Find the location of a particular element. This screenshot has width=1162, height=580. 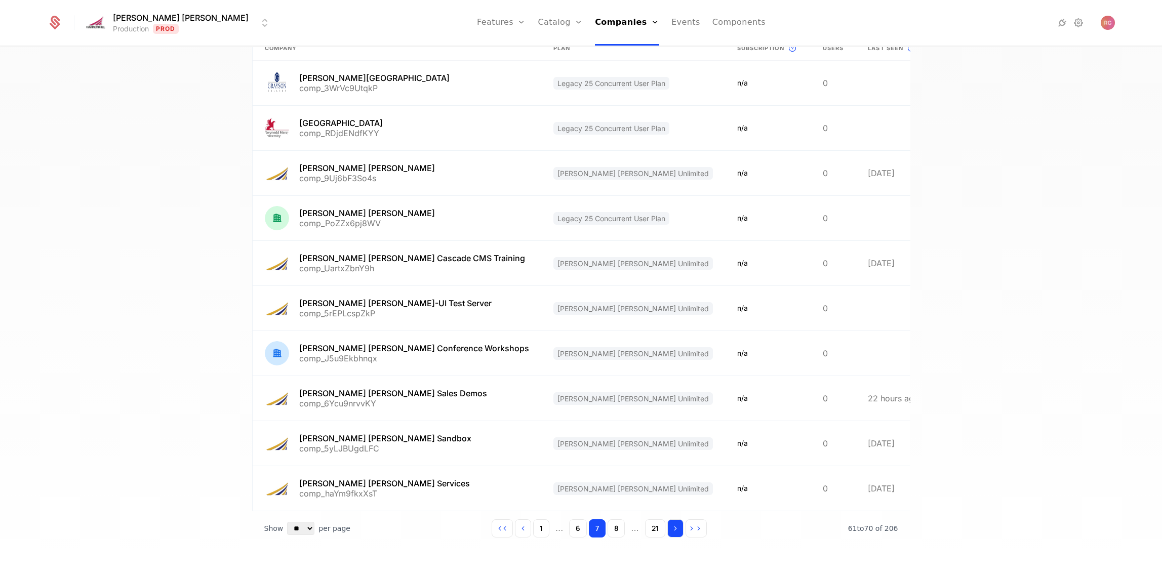

th: Company is located at coordinates (397, 48).